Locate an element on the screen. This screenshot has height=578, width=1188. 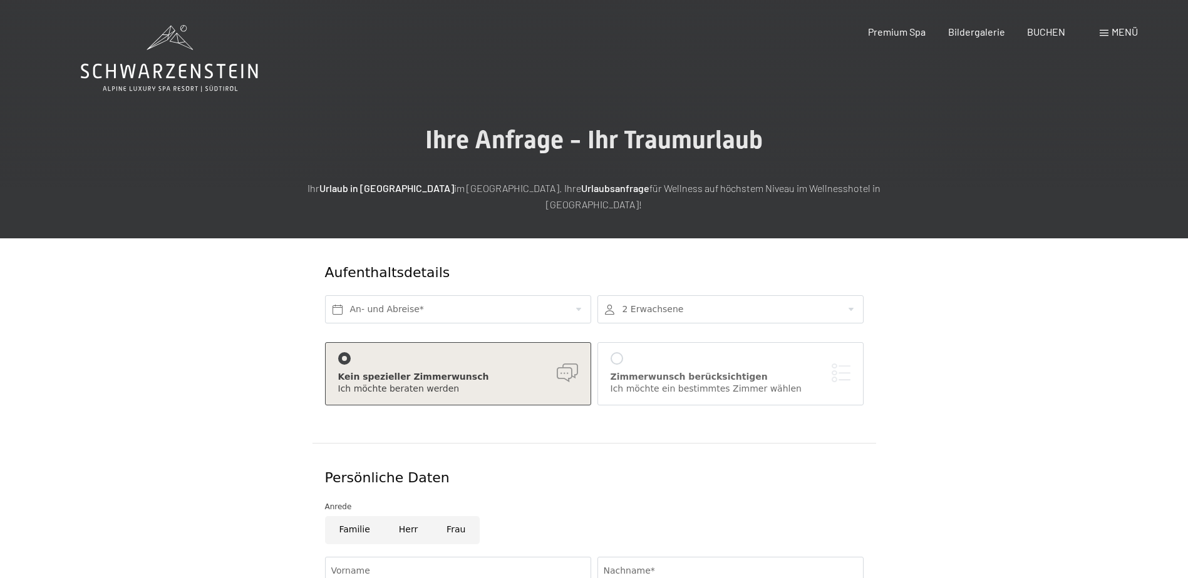
a: Premium Spa is located at coordinates (897, 31).